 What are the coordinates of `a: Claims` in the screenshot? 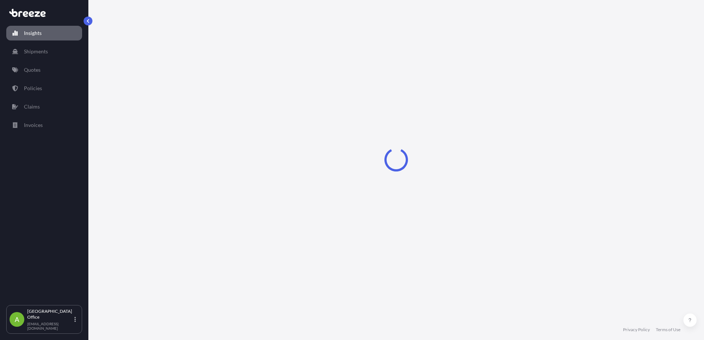 It's located at (44, 107).